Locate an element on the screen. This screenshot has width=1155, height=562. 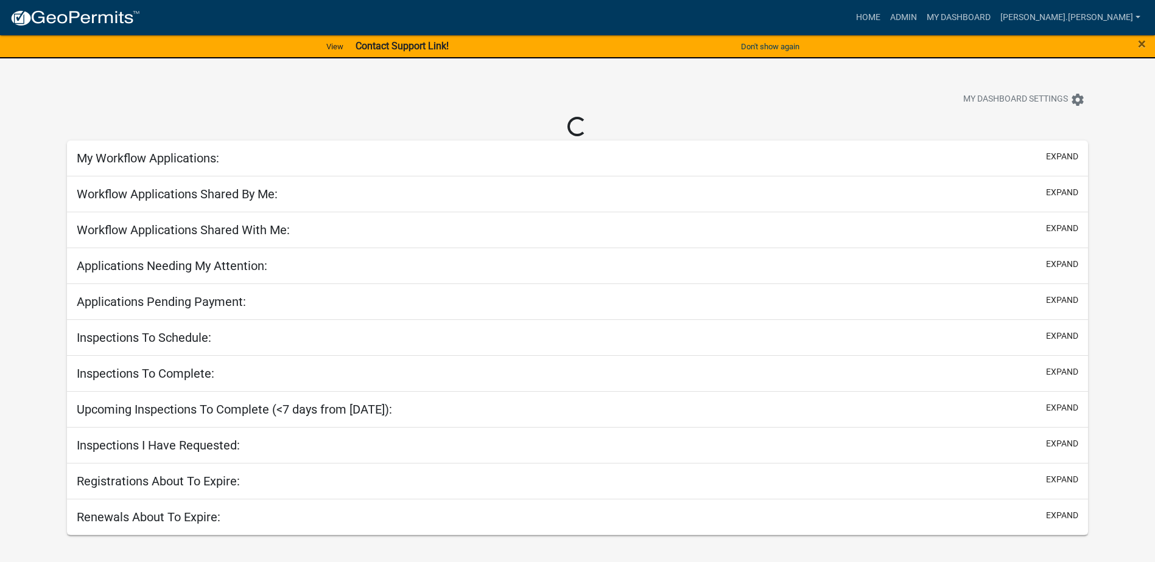
a: Admin is located at coordinates (903, 18).